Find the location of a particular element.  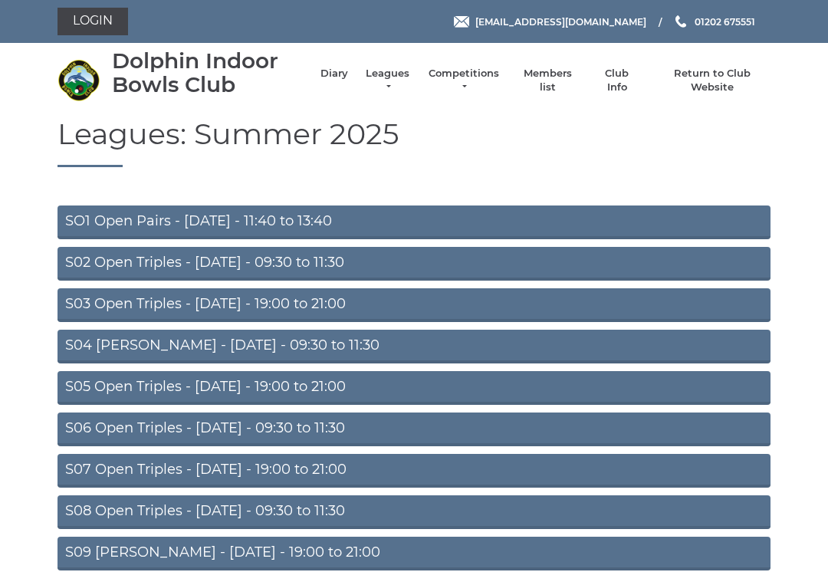

a: Login is located at coordinates (93, 21).